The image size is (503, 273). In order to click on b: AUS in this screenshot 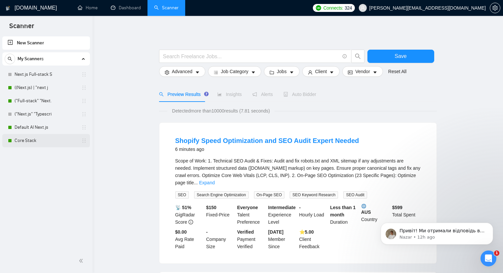, I will do `click(375, 209)`.